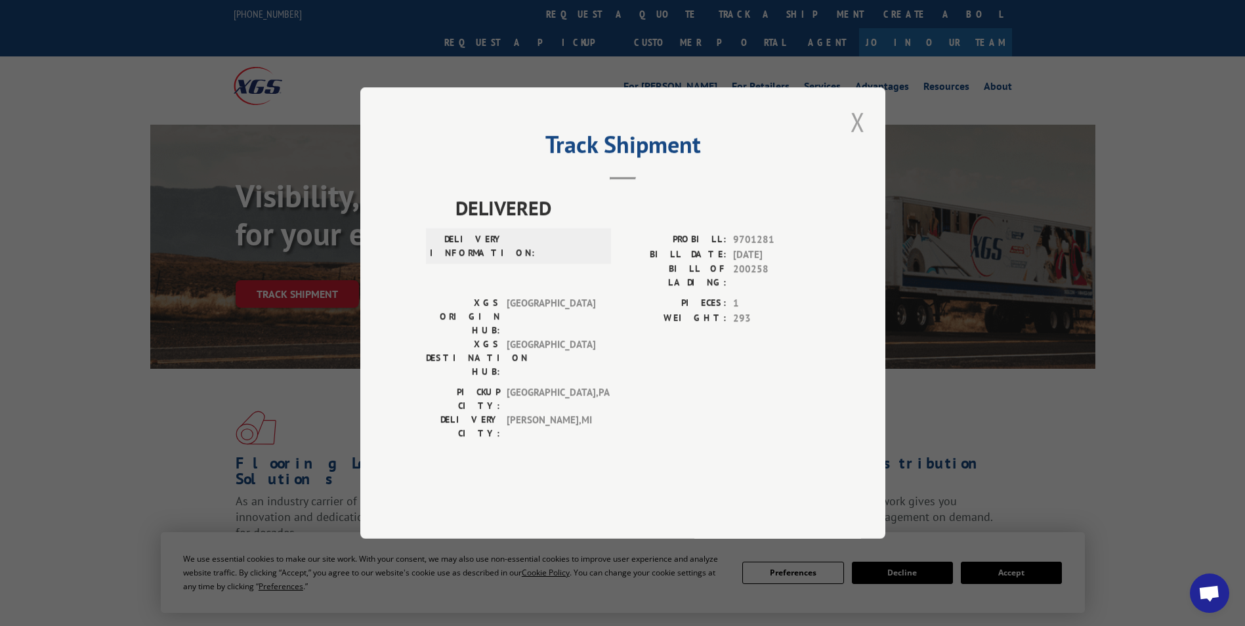  What do you see at coordinates (858, 121) in the screenshot?
I see `button: Close modal` at bounding box center [858, 121].